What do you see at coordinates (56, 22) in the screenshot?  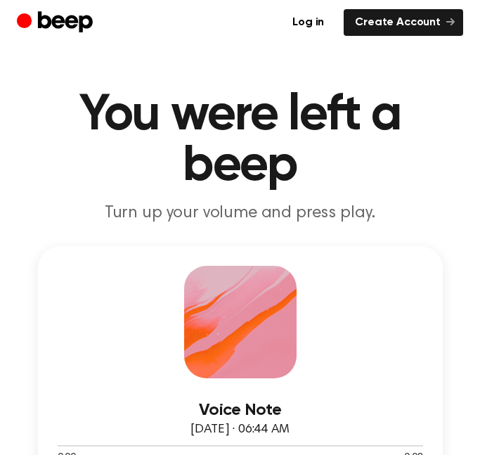 I see `a: Beep` at bounding box center [56, 22].